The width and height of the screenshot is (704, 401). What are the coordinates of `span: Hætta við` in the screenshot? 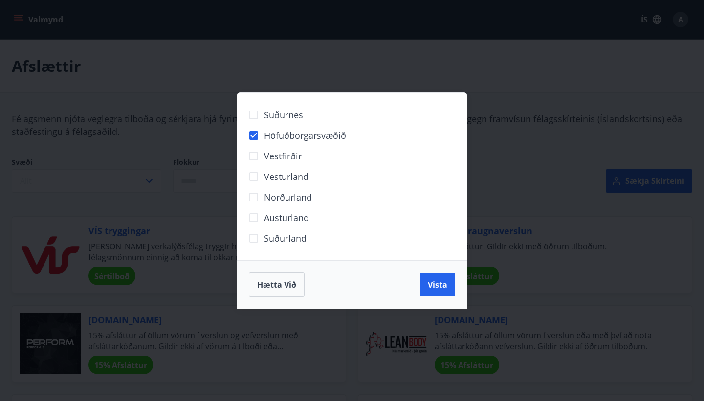 It's located at (277, 285).